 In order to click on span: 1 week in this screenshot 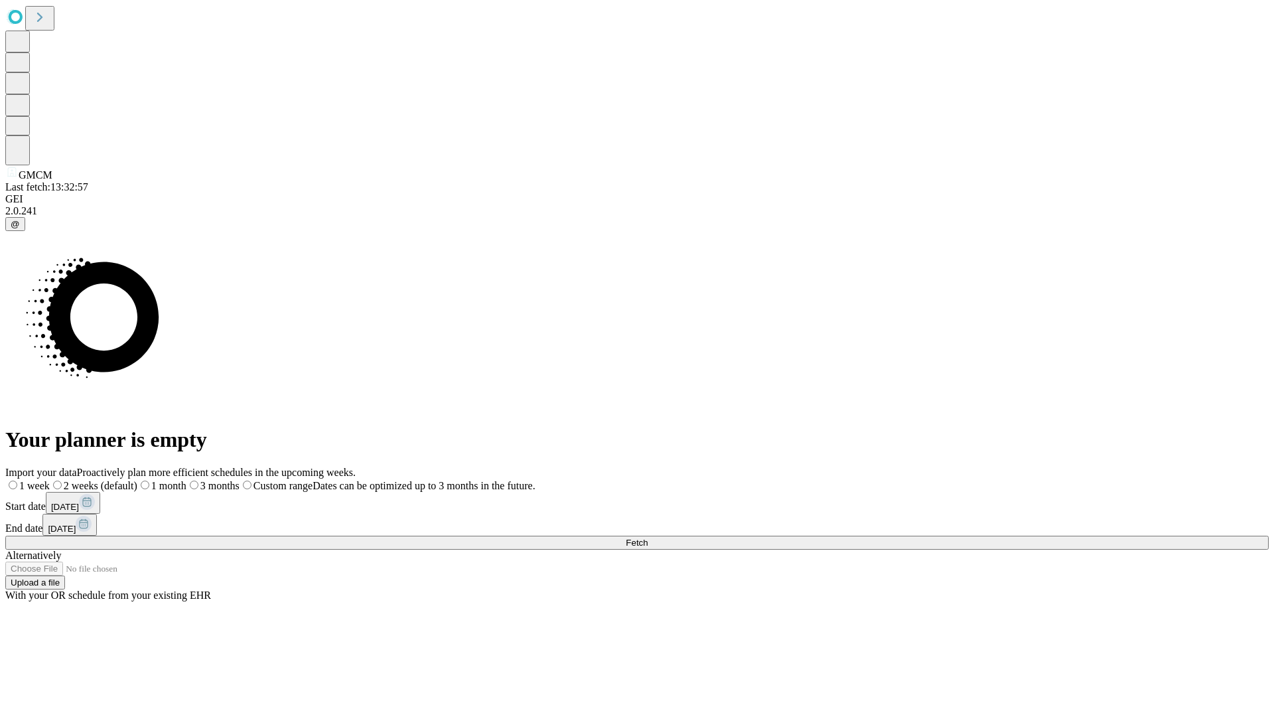, I will do `click(34, 485)`.